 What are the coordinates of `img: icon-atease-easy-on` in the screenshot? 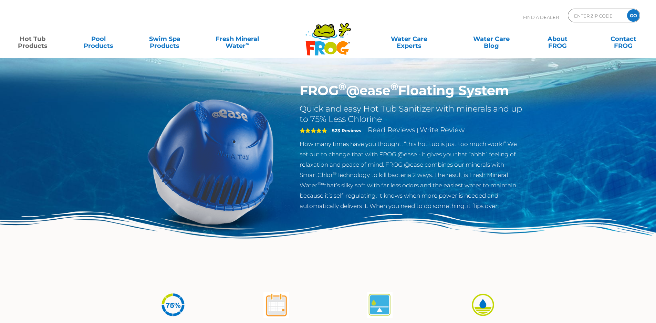 It's located at (483, 305).